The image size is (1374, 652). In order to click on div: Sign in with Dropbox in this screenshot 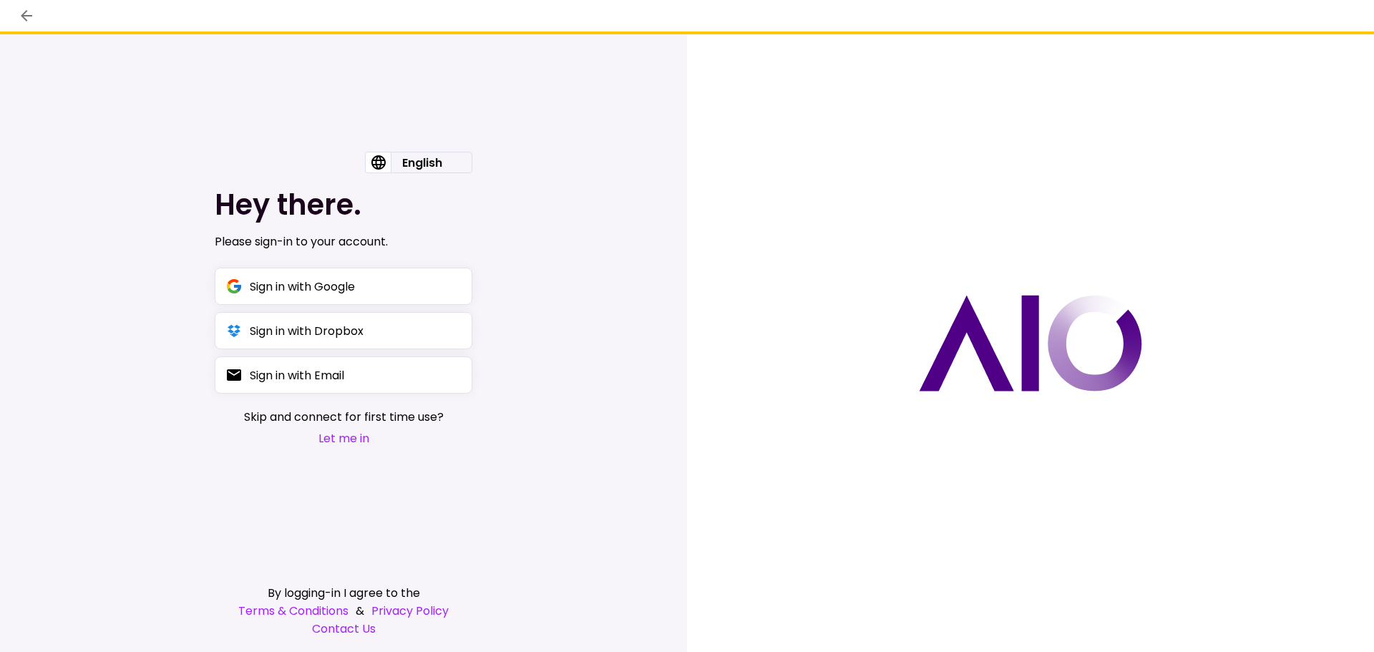, I will do `click(306, 331)`.